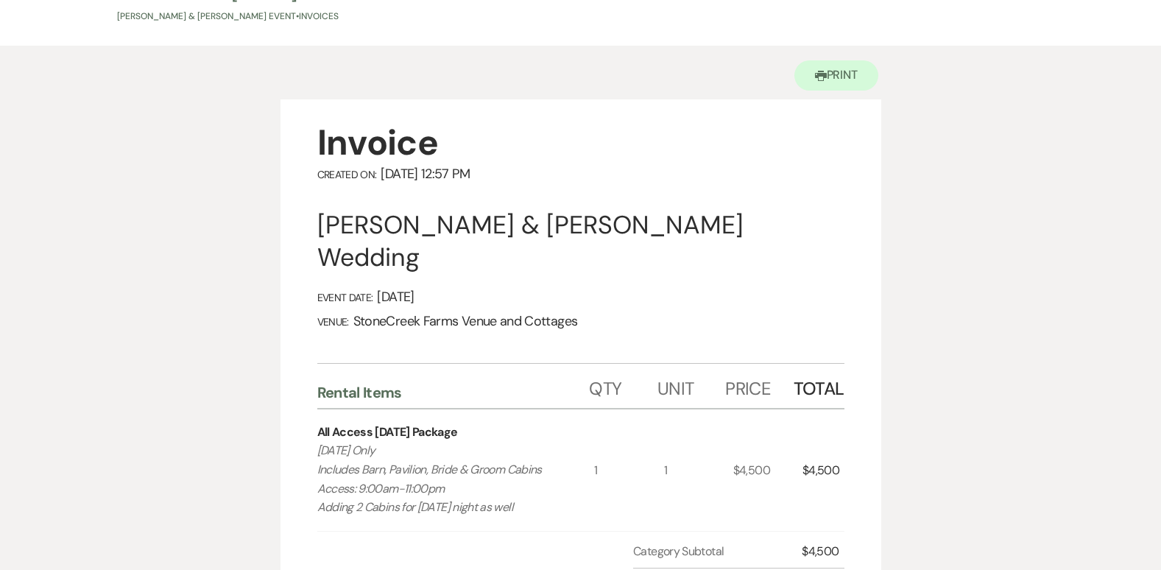  I want to click on span: Event Date:, so click(345, 298).